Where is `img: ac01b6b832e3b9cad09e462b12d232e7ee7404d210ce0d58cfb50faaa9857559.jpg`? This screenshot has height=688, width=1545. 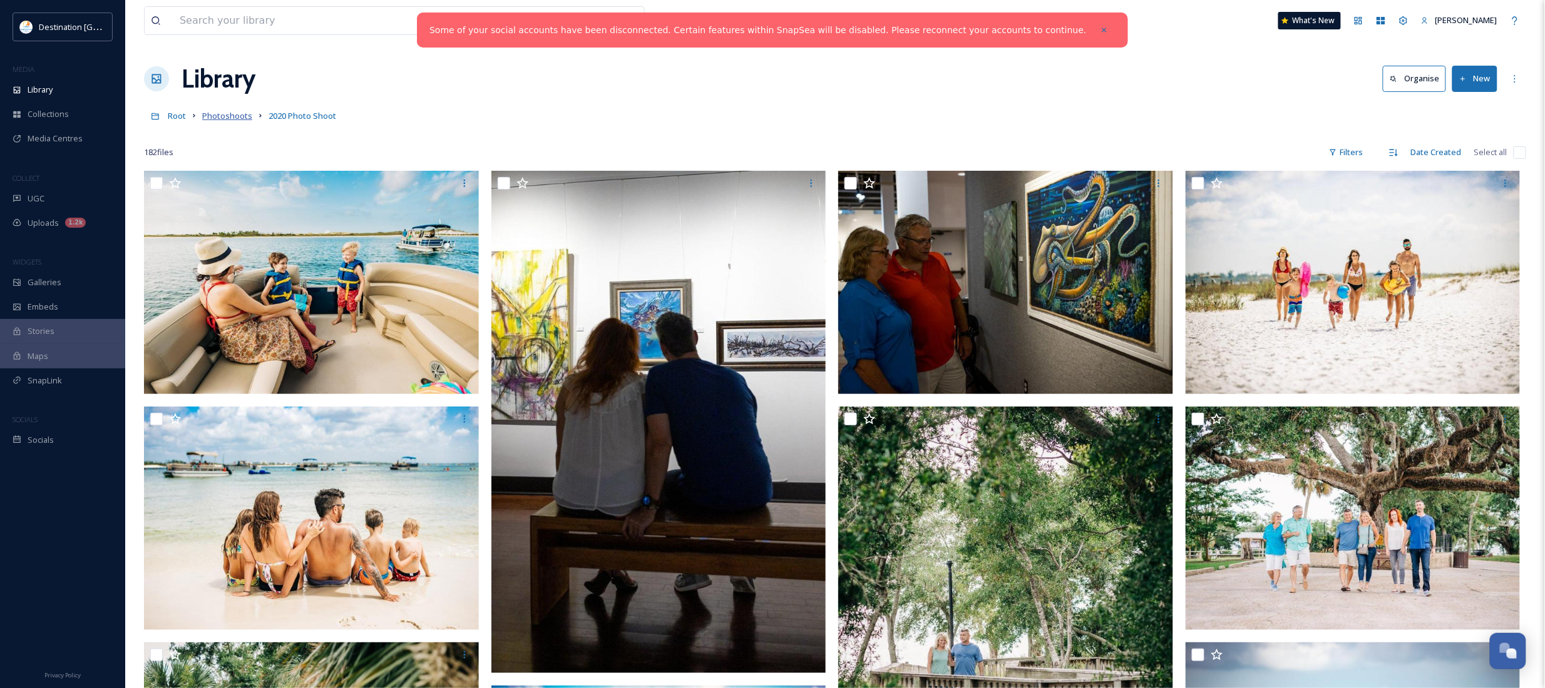 img: ac01b6b832e3b9cad09e462b12d232e7ee7404d210ce0d58cfb50faaa9857559.jpg is located at coordinates (1353, 282).